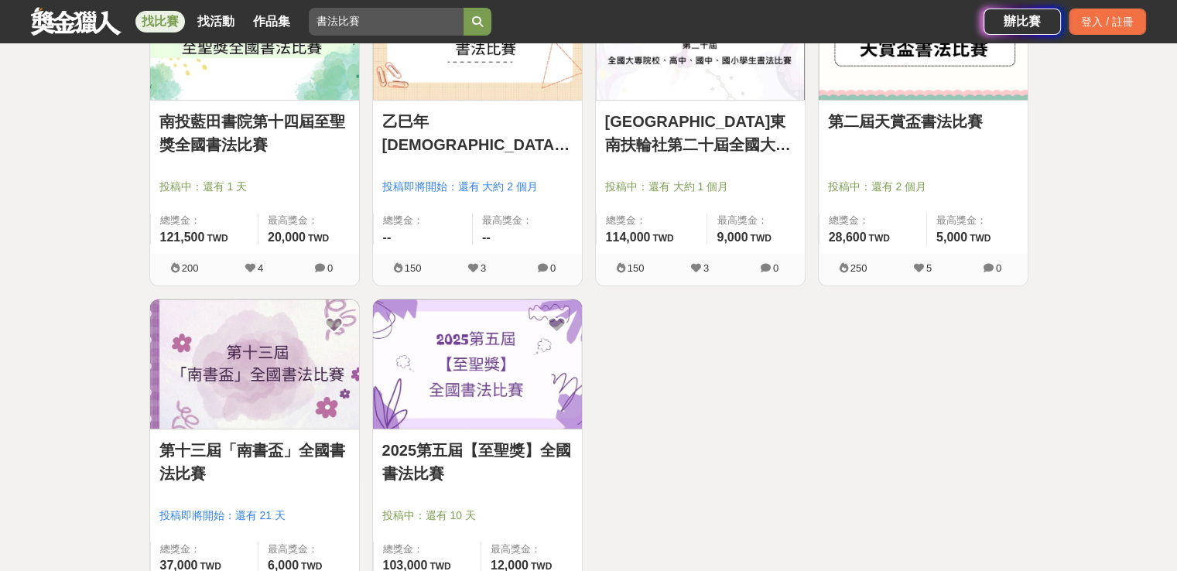 Image resolution: width=1177 pixels, height=571 pixels. Describe the element at coordinates (952, 237) in the screenshot. I see `span: 5,000` at that location.